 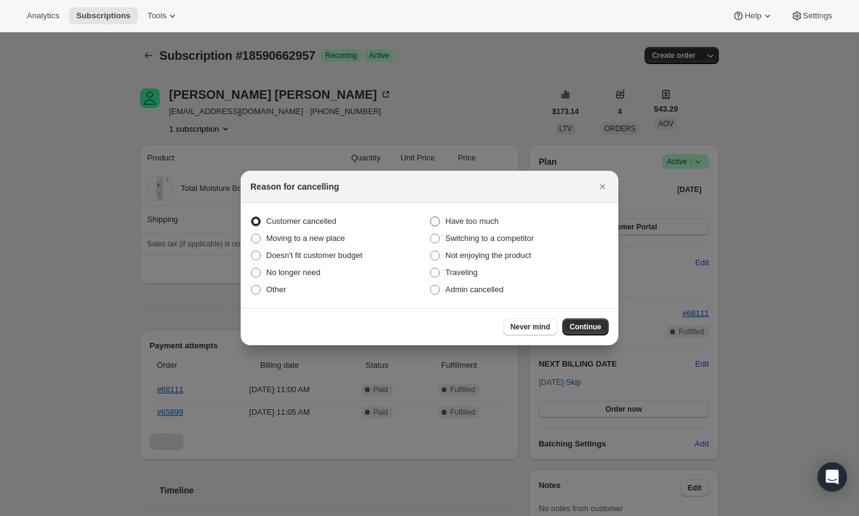 What do you see at coordinates (315, 255) in the screenshot?
I see `span: Doesn't fit customer budget` at bounding box center [315, 255].